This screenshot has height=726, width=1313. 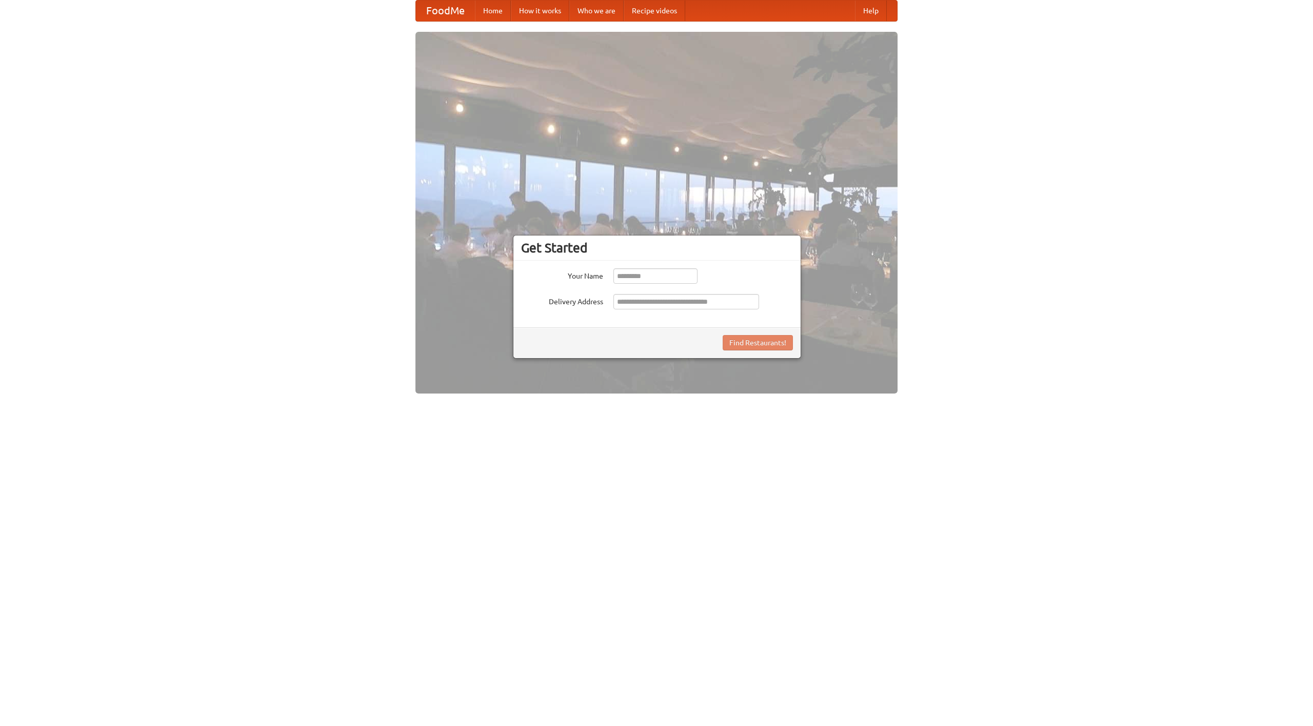 I want to click on a: FoodMe, so click(x=445, y=11).